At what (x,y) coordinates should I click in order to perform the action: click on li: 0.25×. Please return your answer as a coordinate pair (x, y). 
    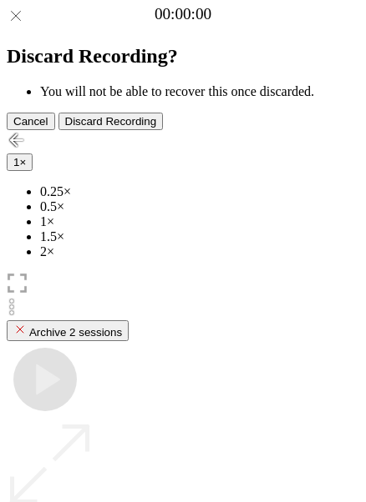
    Looking at the image, I should click on (199, 192).